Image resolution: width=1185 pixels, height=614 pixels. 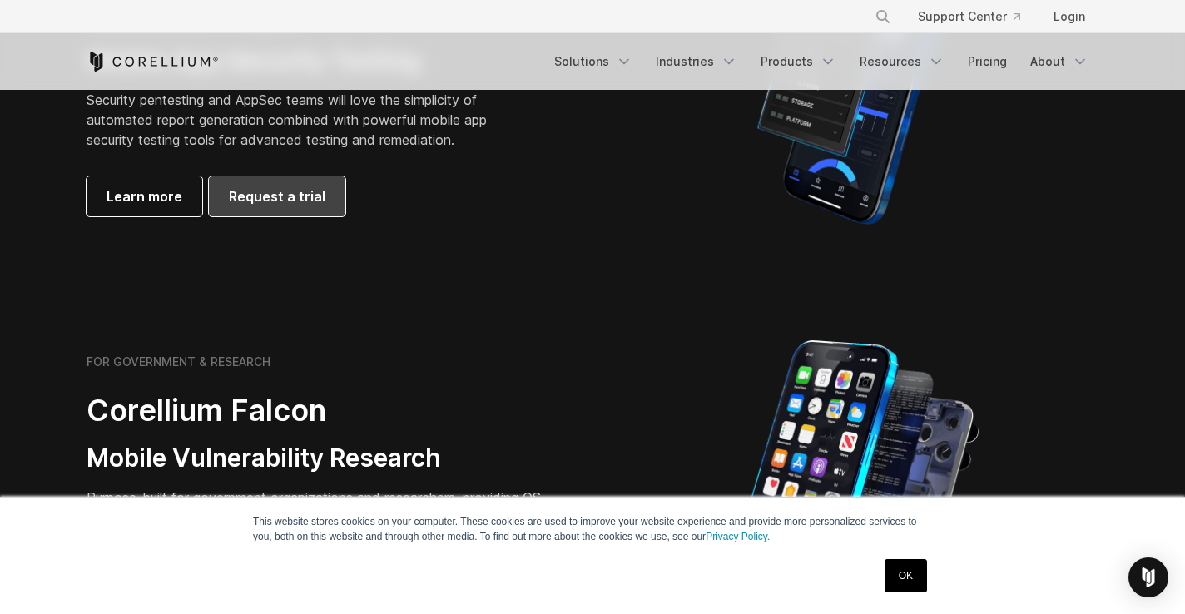 I want to click on button: Search, so click(x=883, y=17).